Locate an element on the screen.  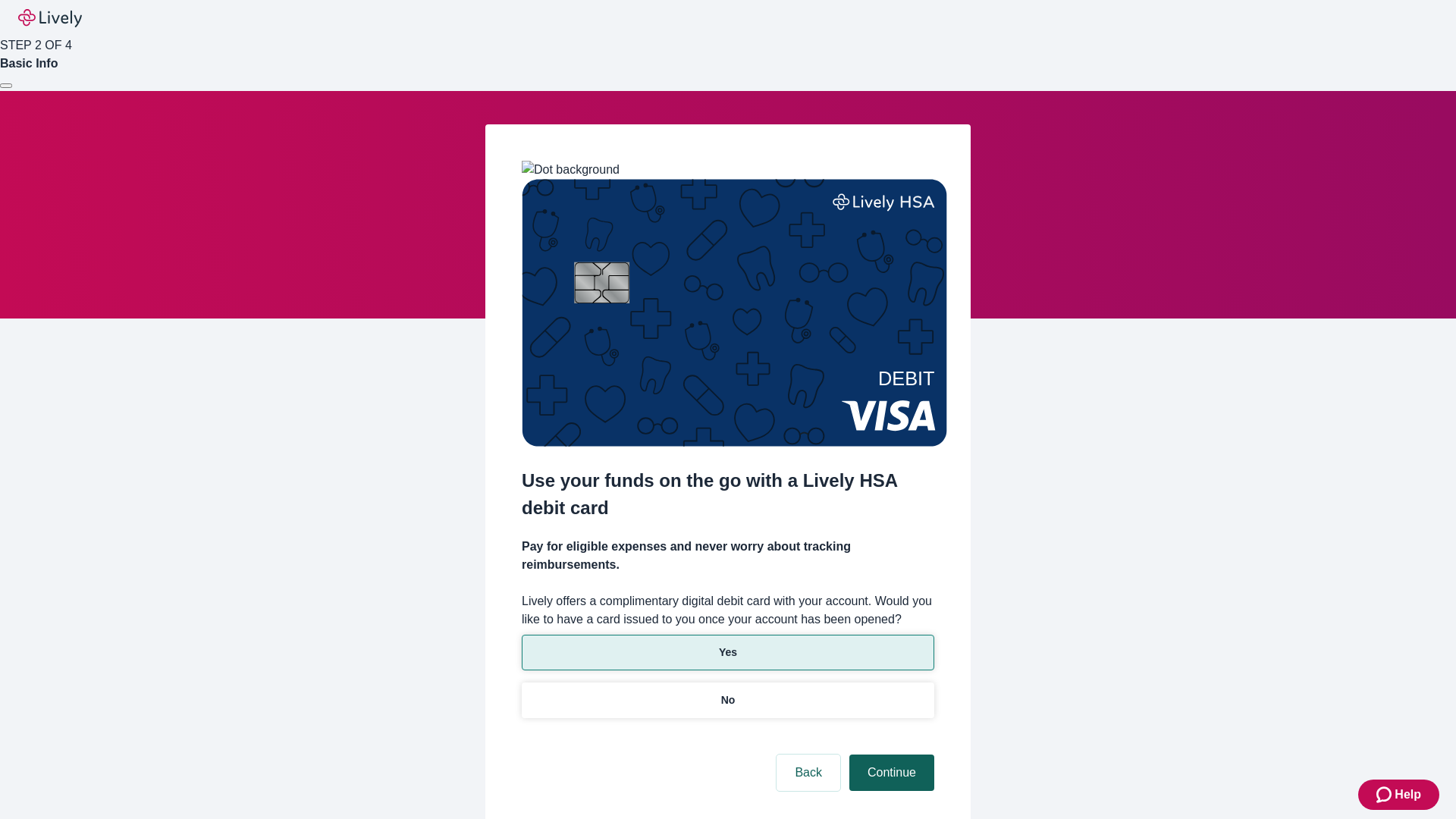
p: Yes is located at coordinates (728, 653).